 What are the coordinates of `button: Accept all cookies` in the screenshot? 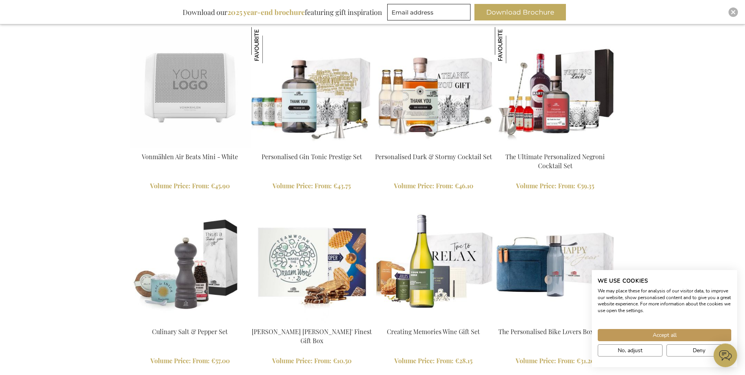 It's located at (664, 335).